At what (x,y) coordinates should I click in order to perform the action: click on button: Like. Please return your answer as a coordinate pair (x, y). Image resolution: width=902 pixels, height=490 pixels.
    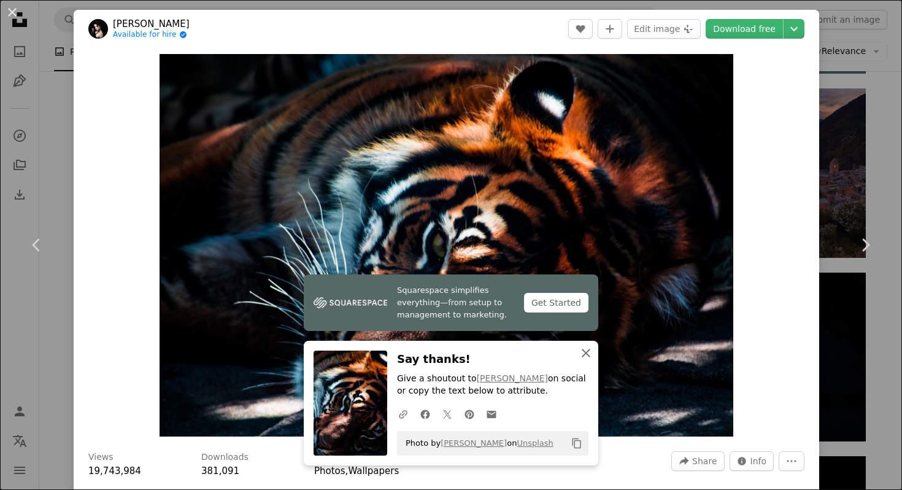
    Looking at the image, I should click on (580, 29).